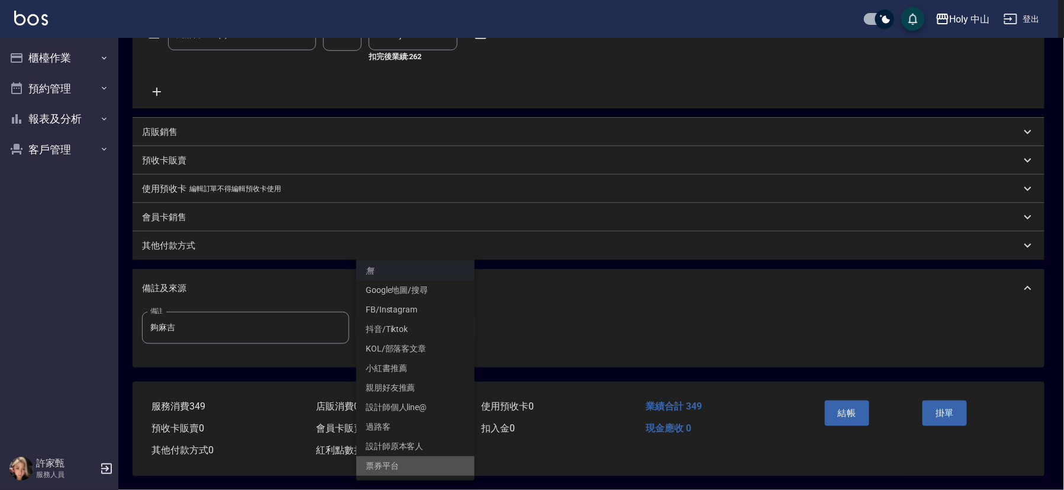 Image resolution: width=1064 pixels, height=490 pixels. I want to click on li: 票券平台, so click(415, 466).